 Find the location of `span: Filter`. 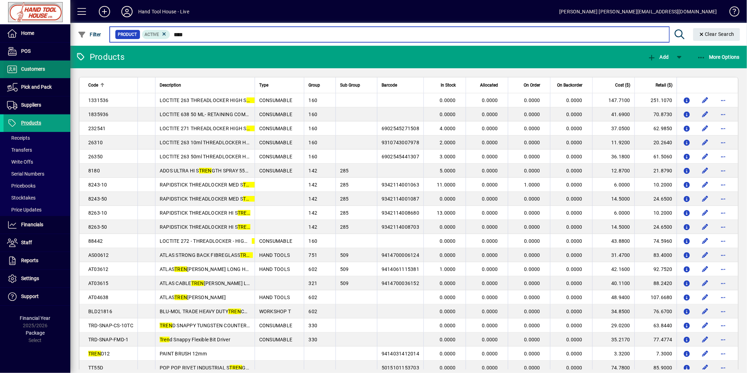

span: Filter is located at coordinates (89, 34).